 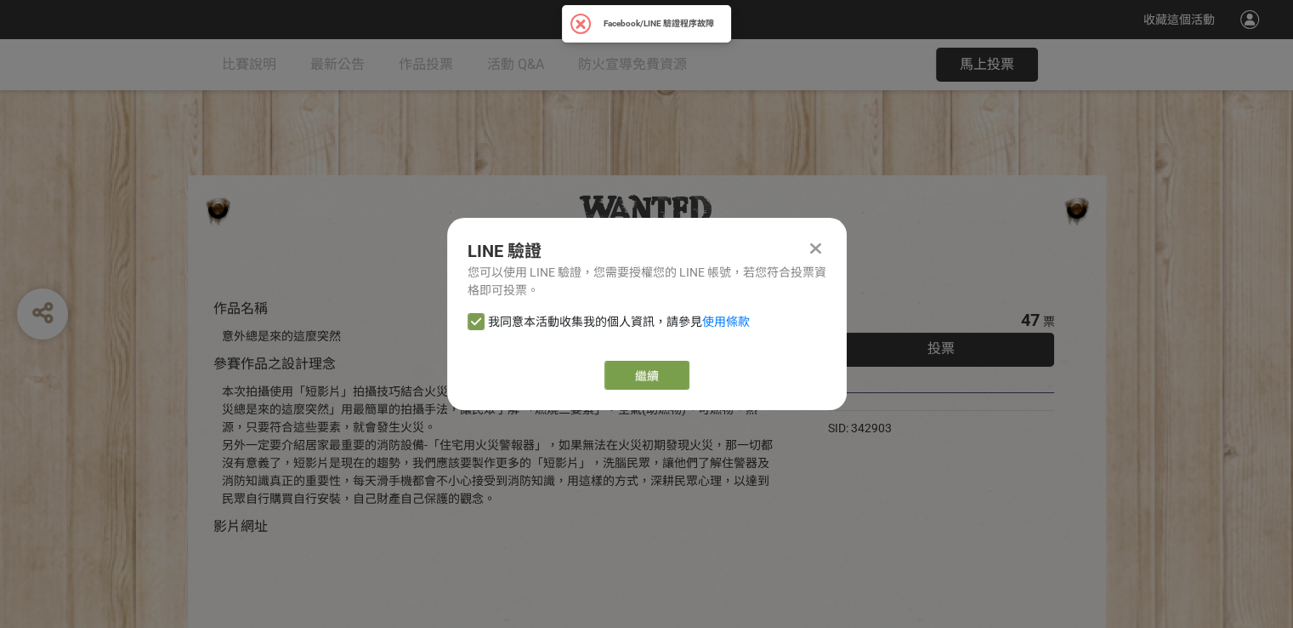 What do you see at coordinates (860, 428) in the screenshot?
I see `span: SID: 342903` at bounding box center [860, 428].